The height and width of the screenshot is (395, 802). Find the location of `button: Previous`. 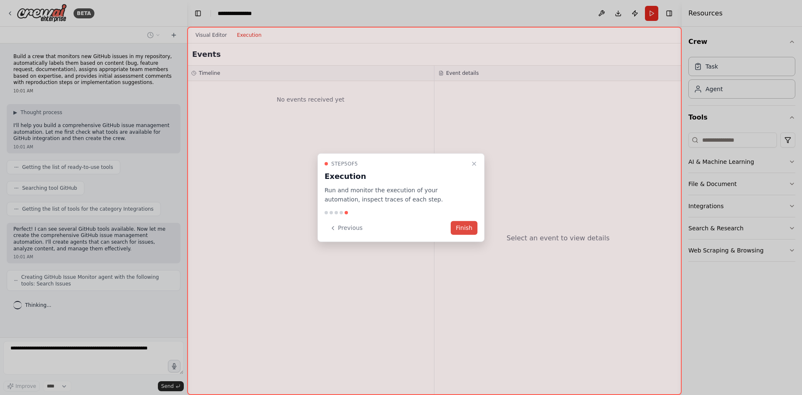

button: Previous is located at coordinates (346, 228).